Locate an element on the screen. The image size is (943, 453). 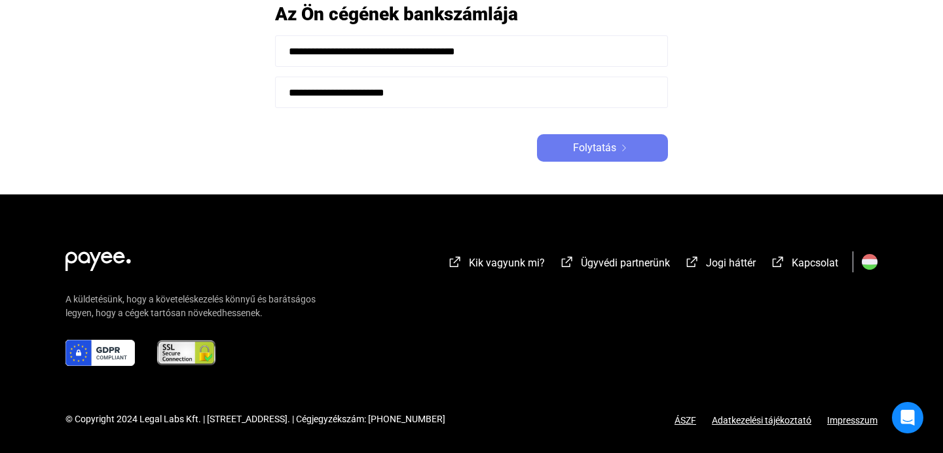
img: white-payee-white-dot.svg is located at coordinates (98, 257).